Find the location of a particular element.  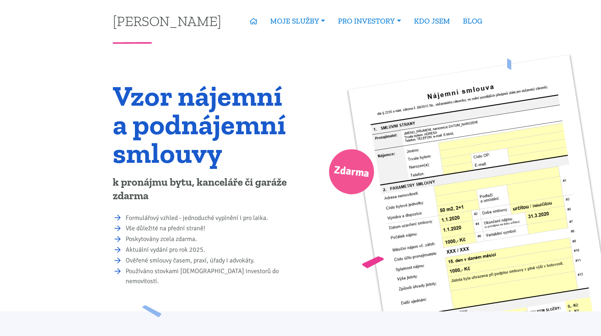

h1: Vzor nájemní a podnájemní smlouvy is located at coordinates (204, 124).